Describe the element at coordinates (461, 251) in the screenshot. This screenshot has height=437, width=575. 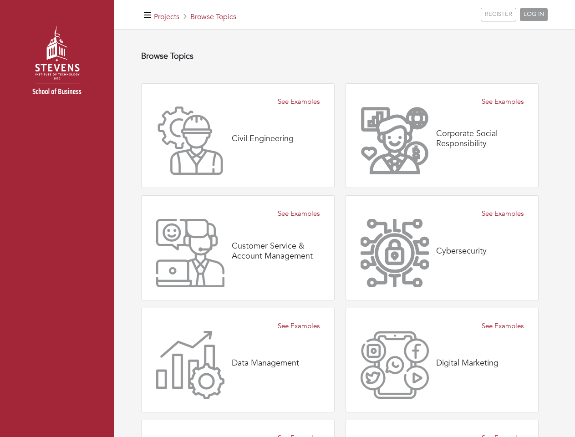
I see `h4: Cybersecurity` at that location.